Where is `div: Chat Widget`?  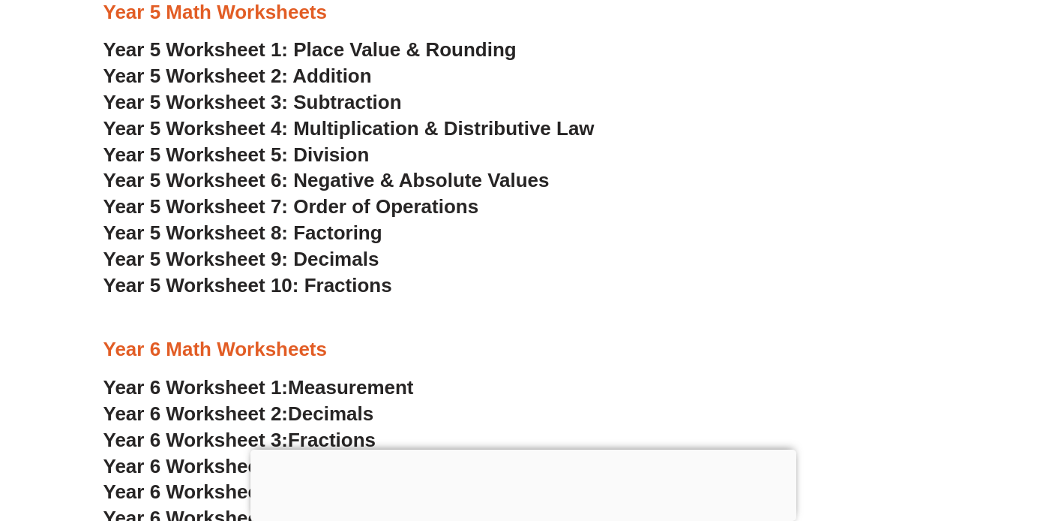 div: Chat Widget is located at coordinates (917, 436).